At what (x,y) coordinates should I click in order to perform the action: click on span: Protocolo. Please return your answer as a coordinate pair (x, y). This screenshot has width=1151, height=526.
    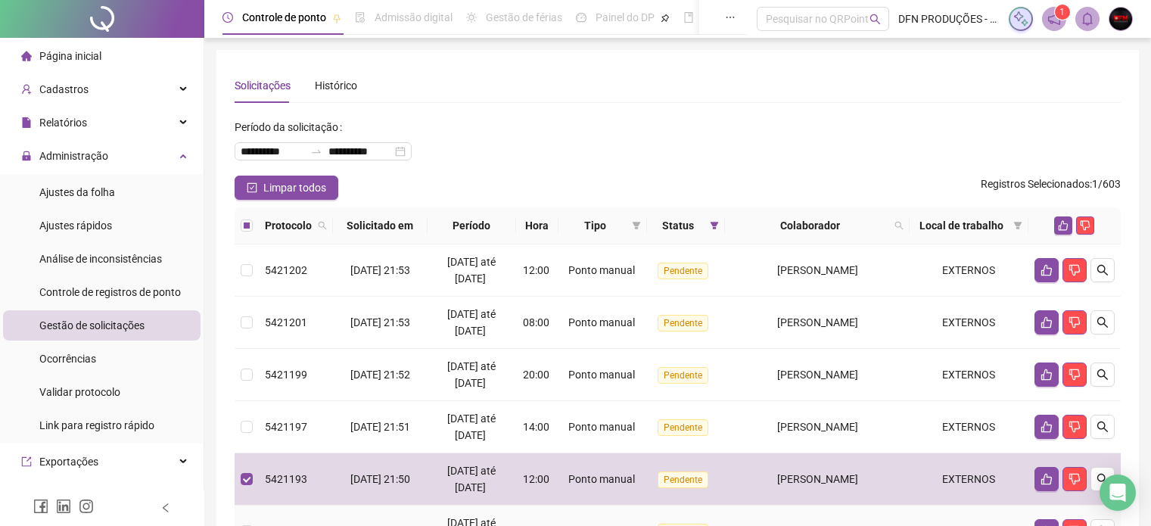
    Looking at the image, I should click on (288, 225).